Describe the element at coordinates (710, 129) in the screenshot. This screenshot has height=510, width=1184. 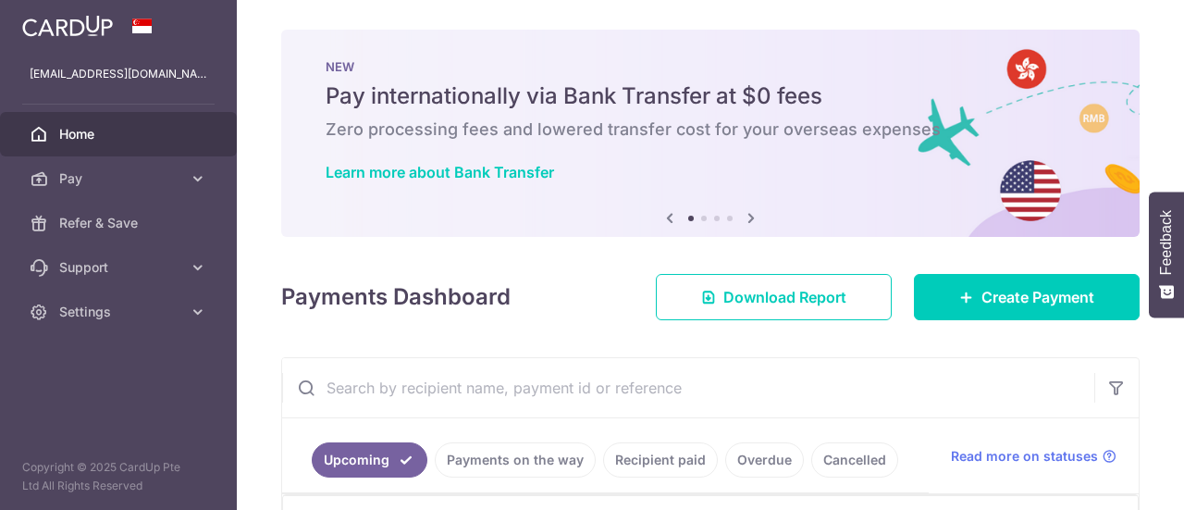
I see `h6: Zero processing fees and lowered transfer cost for your overseas expenses` at that location.